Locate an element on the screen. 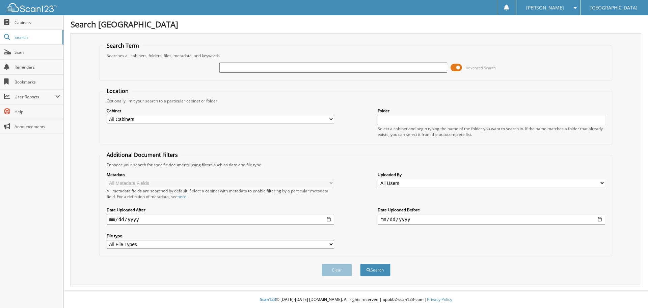 Image resolution: width=648 pixels, height=308 pixels. span: Scan123 is located at coordinates (268, 299).